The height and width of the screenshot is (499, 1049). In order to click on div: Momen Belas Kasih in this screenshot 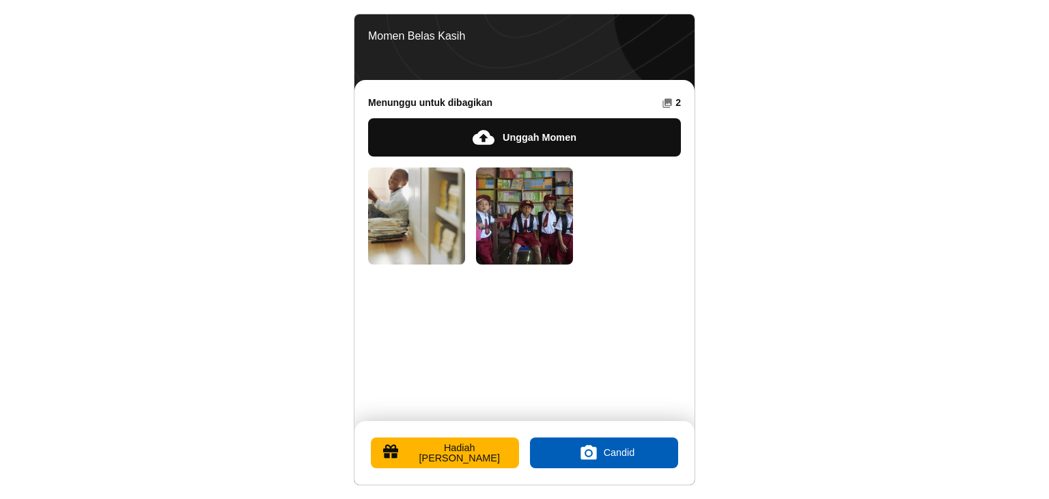, I will do `click(417, 36)`.